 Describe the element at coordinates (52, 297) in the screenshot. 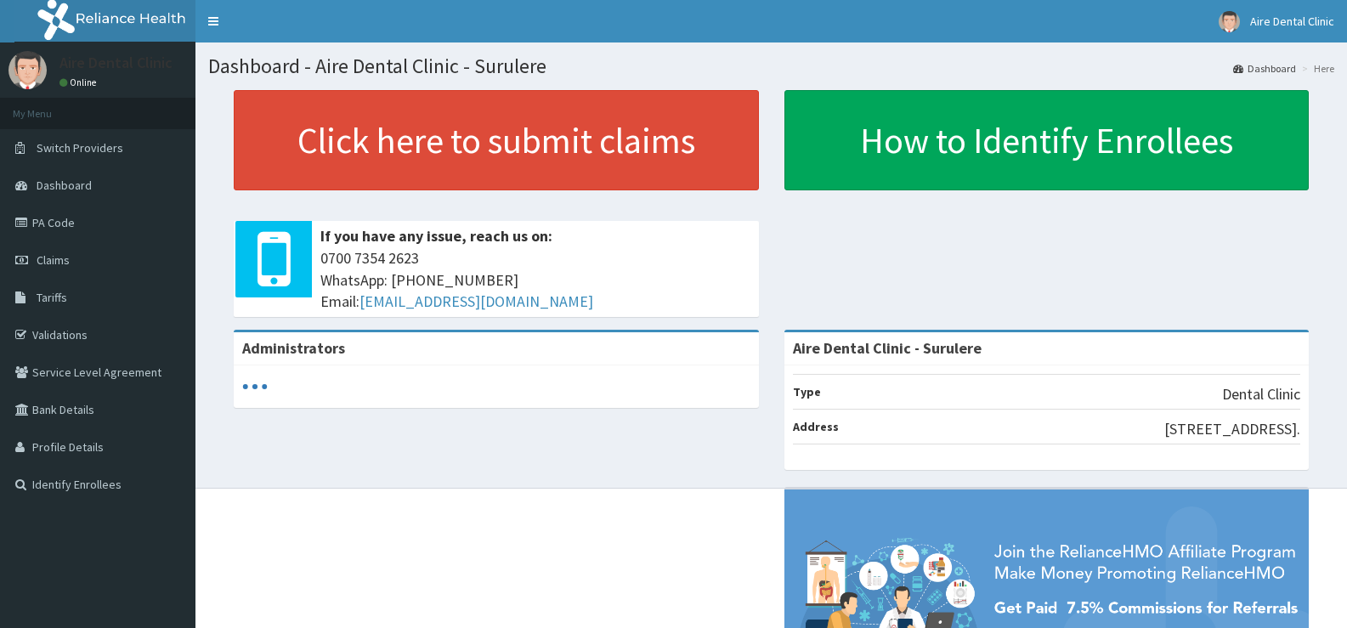

I see `span: Tariffs` at that location.